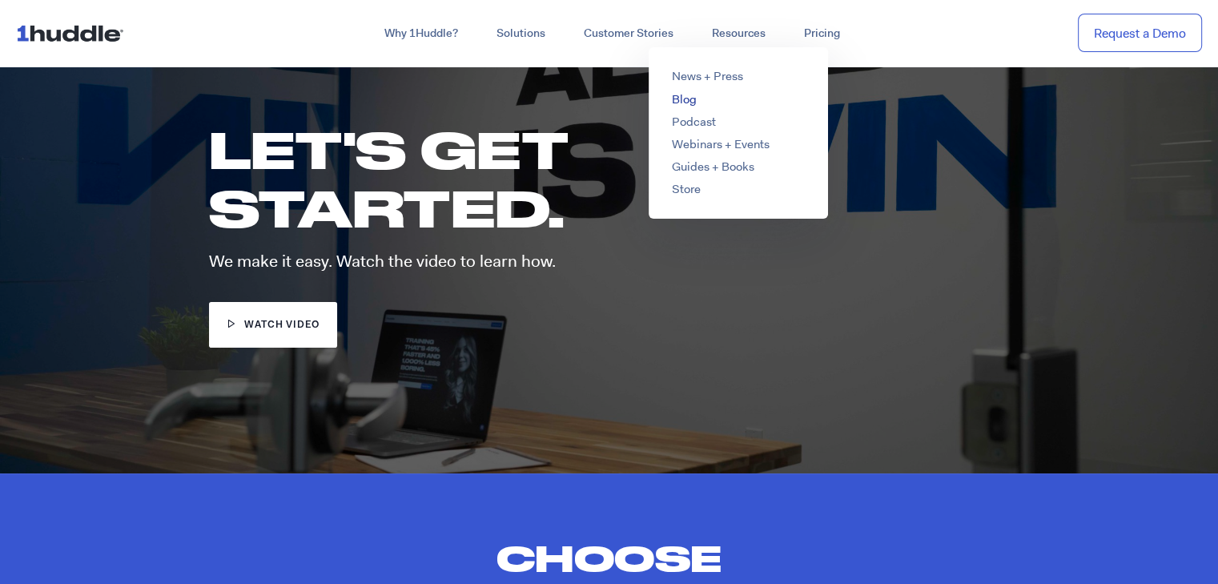 This screenshot has height=584, width=1218. What do you see at coordinates (629, 34) in the screenshot?
I see `a: Customer Stories` at bounding box center [629, 34].